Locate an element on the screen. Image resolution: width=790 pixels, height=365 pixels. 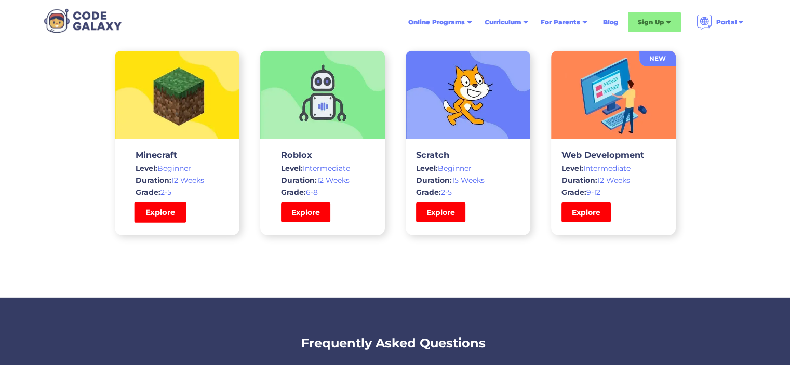
h2: Frequently Asked Questions is located at coordinates (393, 343).